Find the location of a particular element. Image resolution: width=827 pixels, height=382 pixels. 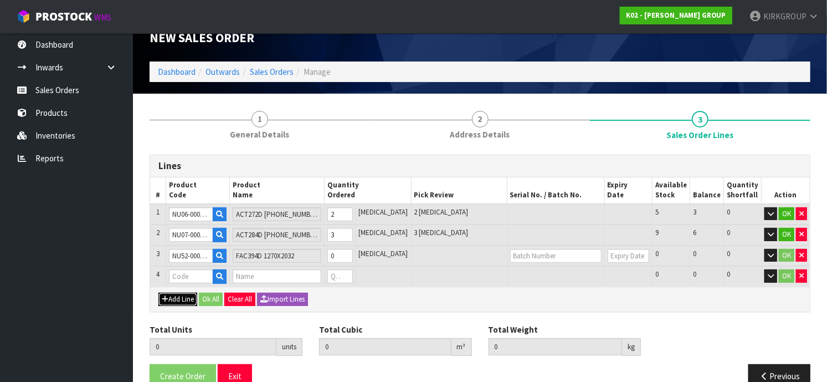

span: New Sales Order is located at coordinates (202, 38).